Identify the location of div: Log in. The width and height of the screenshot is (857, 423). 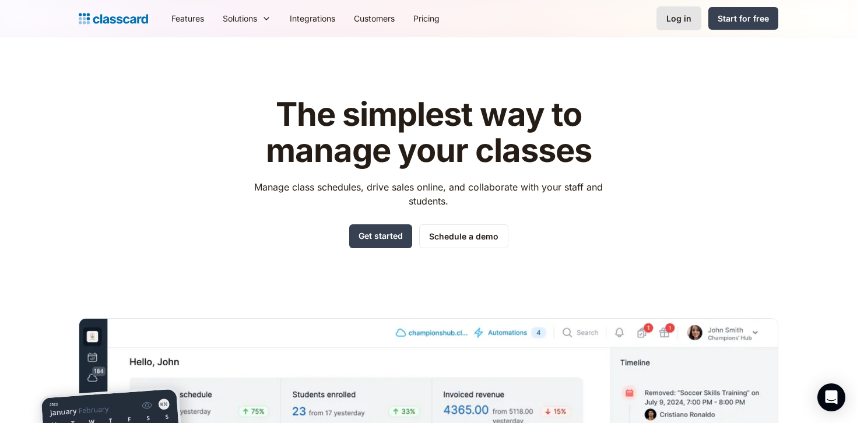
(678, 18).